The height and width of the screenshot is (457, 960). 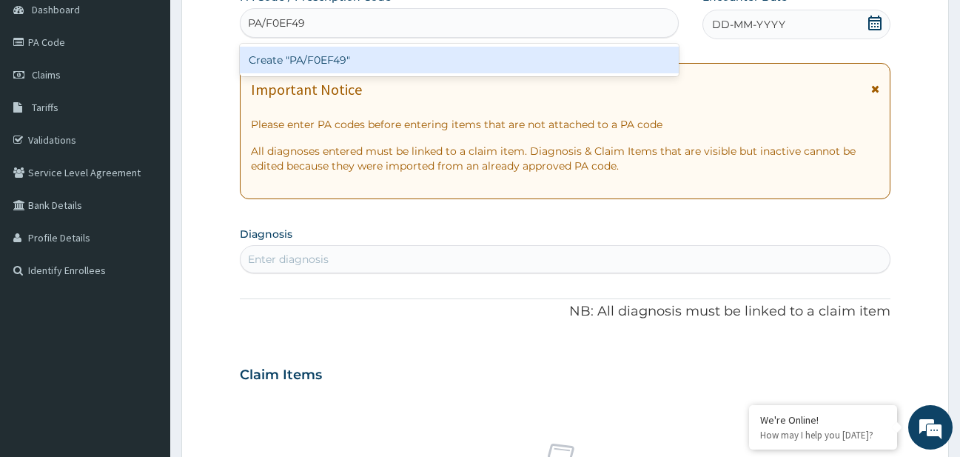 I want to click on h3: Claim Items, so click(x=280, y=375).